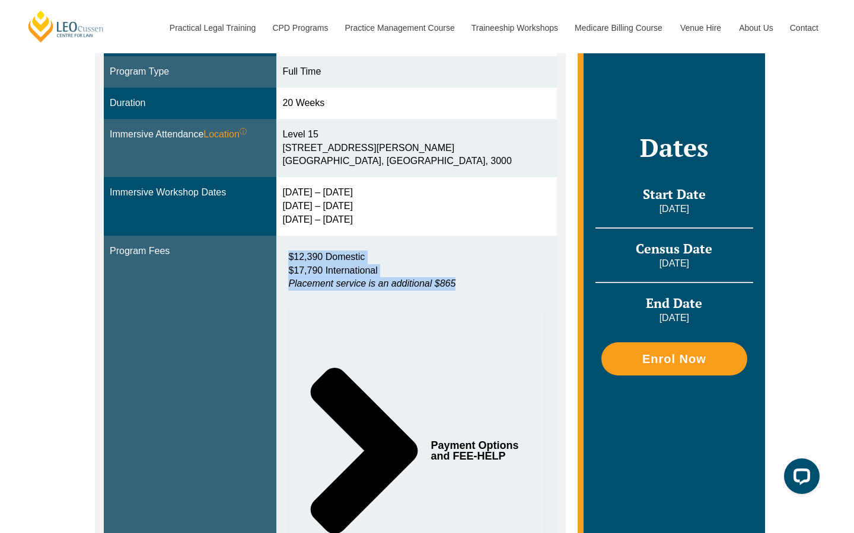 The image size is (854, 533). What do you see at coordinates (674, 359) in the screenshot?
I see `span: Enrol Now` at bounding box center [674, 359].